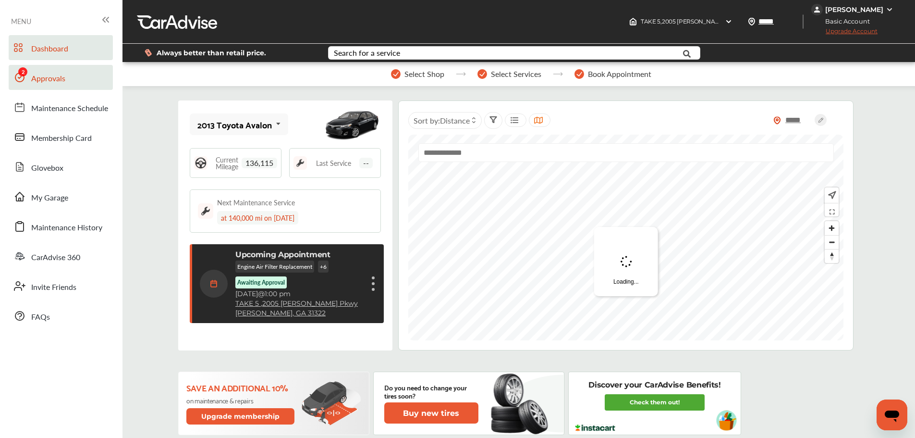 This screenshot has height=438, width=915. Describe the element at coordinates (61, 226) in the screenshot. I see `a: Maintenance History` at that location.